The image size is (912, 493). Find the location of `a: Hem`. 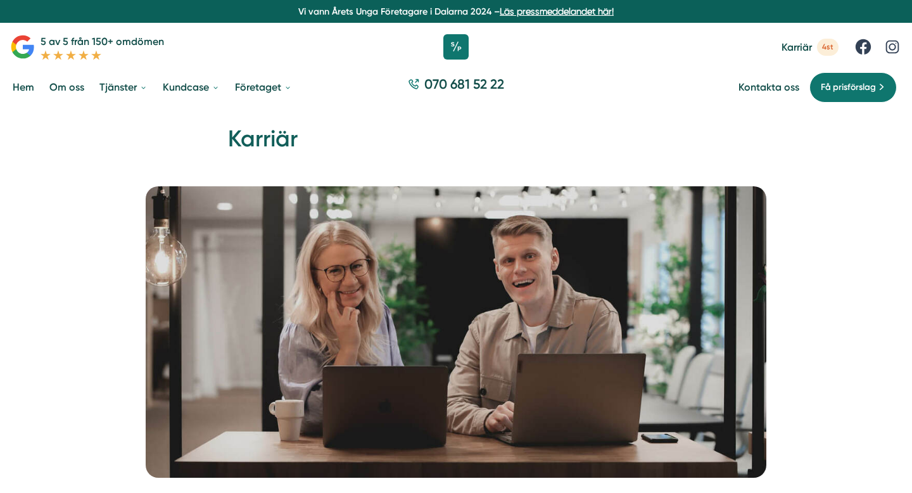

a: Hem is located at coordinates (23, 87).